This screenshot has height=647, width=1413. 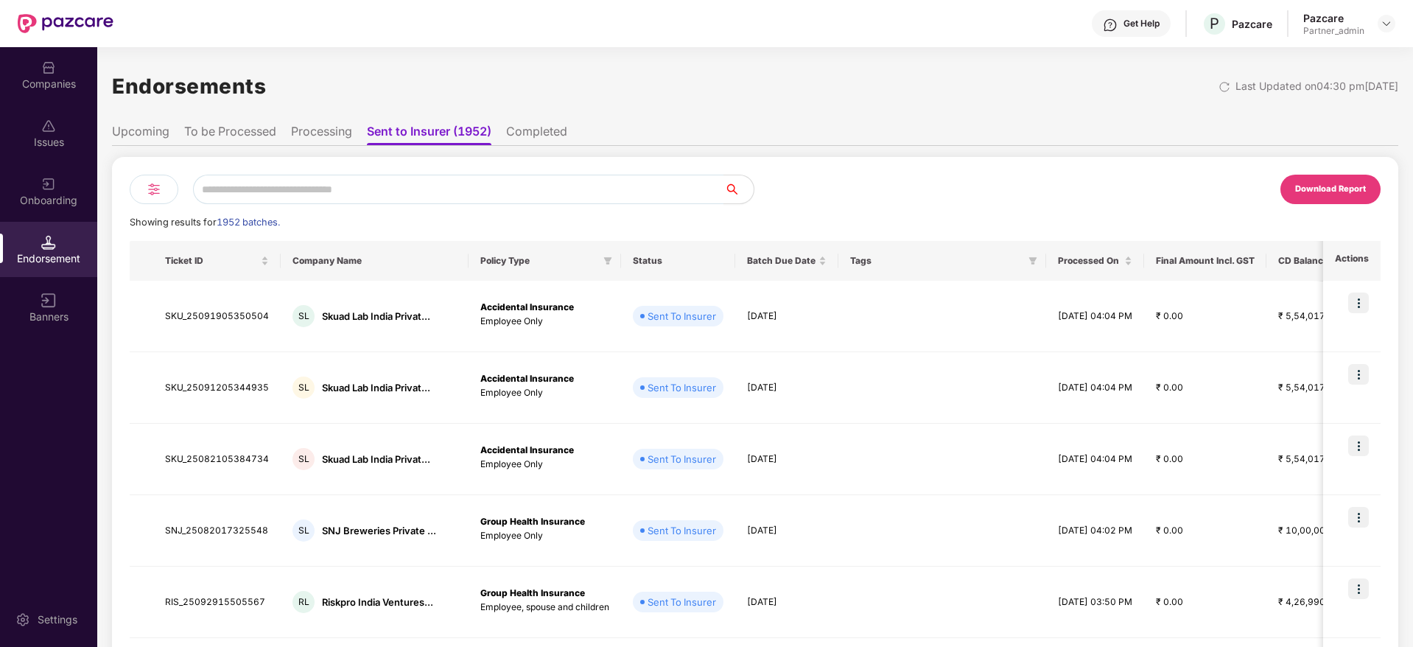 What do you see at coordinates (230, 134) in the screenshot?
I see `li: To be Processed` at bounding box center [230, 134].